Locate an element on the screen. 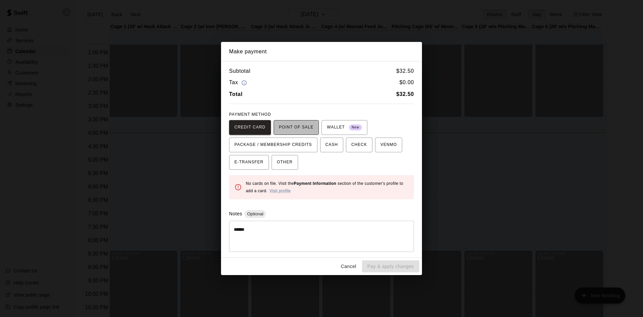 Image resolution: width=643 pixels, height=317 pixels. h6: $ 0.00 is located at coordinates (407, 82).